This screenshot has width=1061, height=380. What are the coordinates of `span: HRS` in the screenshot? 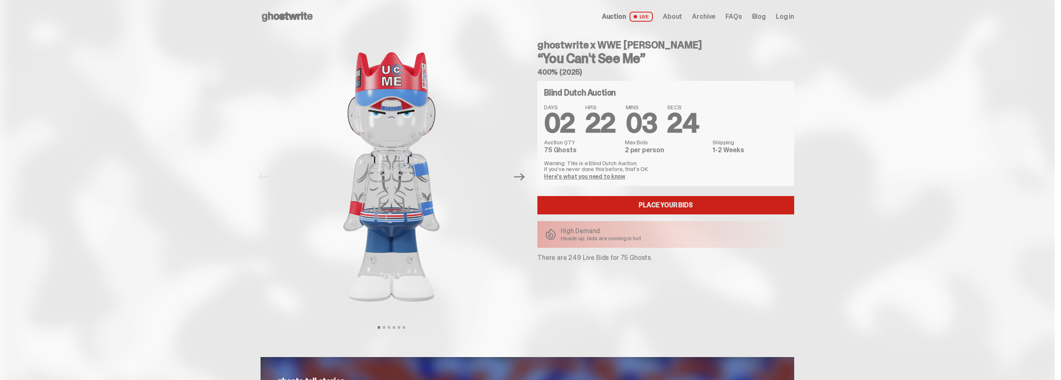 It's located at (600, 107).